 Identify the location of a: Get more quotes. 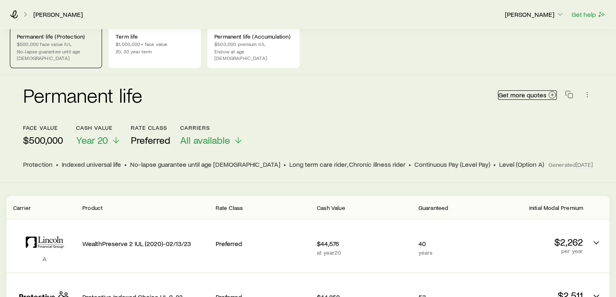
(527, 95).